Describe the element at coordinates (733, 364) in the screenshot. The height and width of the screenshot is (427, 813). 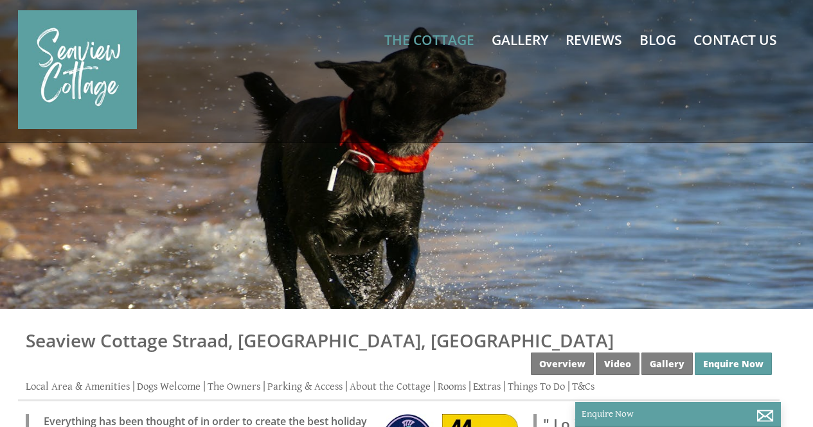
I see `a: Enquire Now` at that location.